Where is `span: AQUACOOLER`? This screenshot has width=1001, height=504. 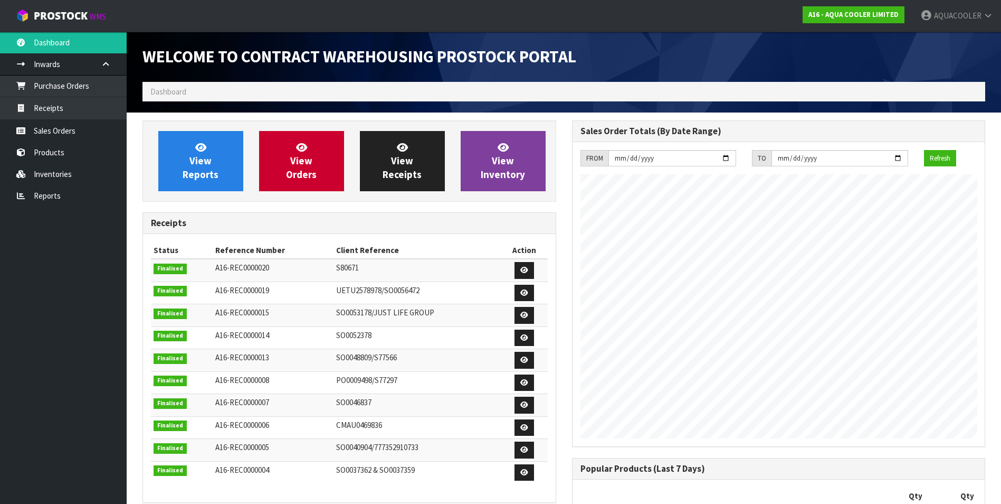 span: AQUACOOLER is located at coordinates (958, 15).